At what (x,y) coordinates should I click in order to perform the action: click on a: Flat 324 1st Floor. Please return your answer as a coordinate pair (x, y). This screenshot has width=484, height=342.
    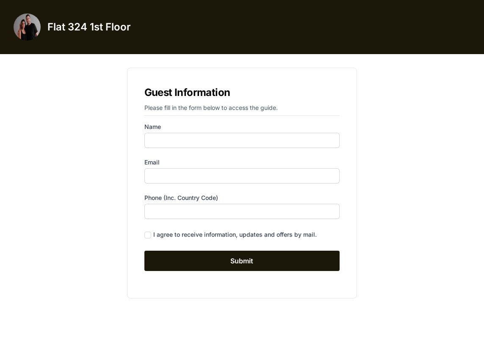
    Looking at the image, I should click on (72, 27).